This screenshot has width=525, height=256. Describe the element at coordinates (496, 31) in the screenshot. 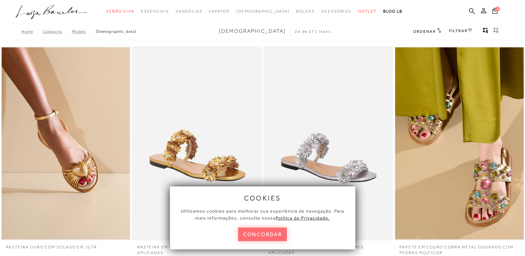

I see `button: gridText6Desc` at that location.